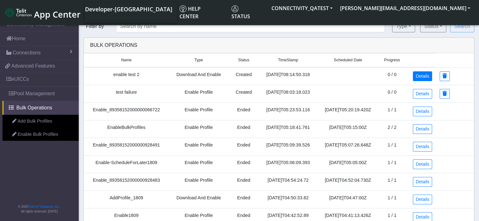 This screenshot has width=479, height=221. Describe the element at coordinates (126, 112) in the screenshot. I see `td: Enable_89358152000000066722` at that location.